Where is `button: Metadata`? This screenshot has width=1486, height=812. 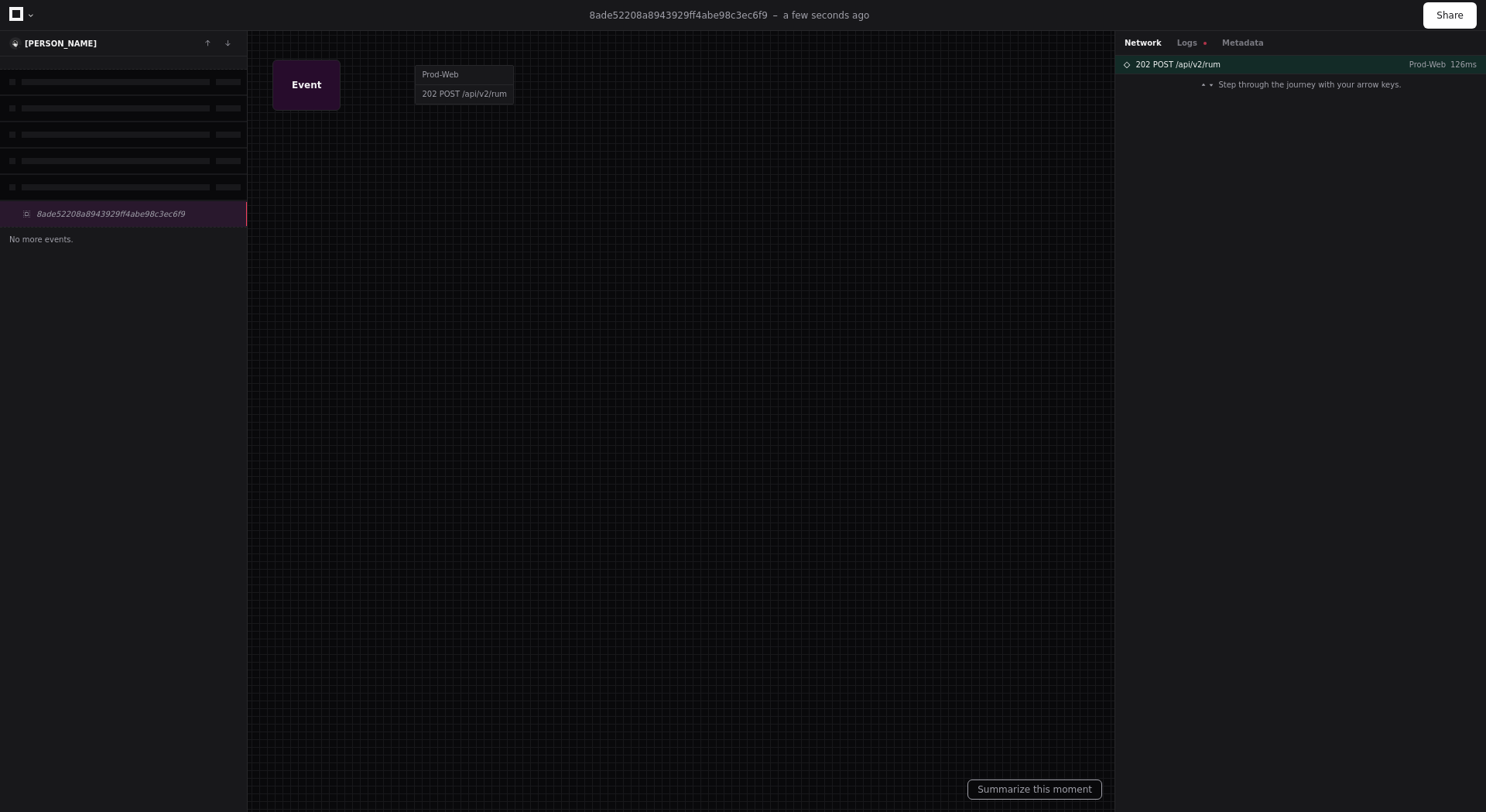
button: Metadata is located at coordinates (1243, 42).